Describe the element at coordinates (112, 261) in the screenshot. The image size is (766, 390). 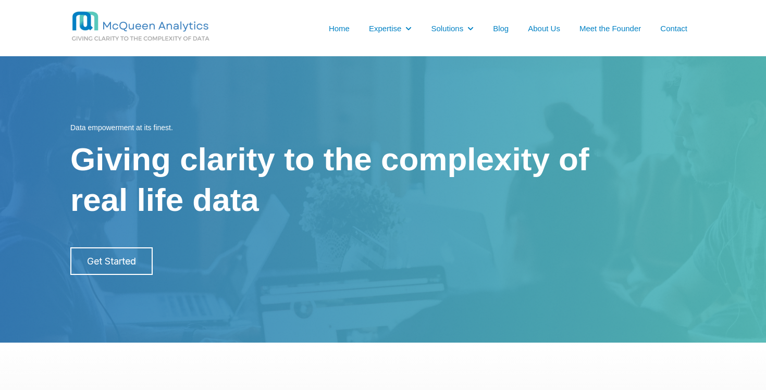
I see `a: Get Started` at that location.